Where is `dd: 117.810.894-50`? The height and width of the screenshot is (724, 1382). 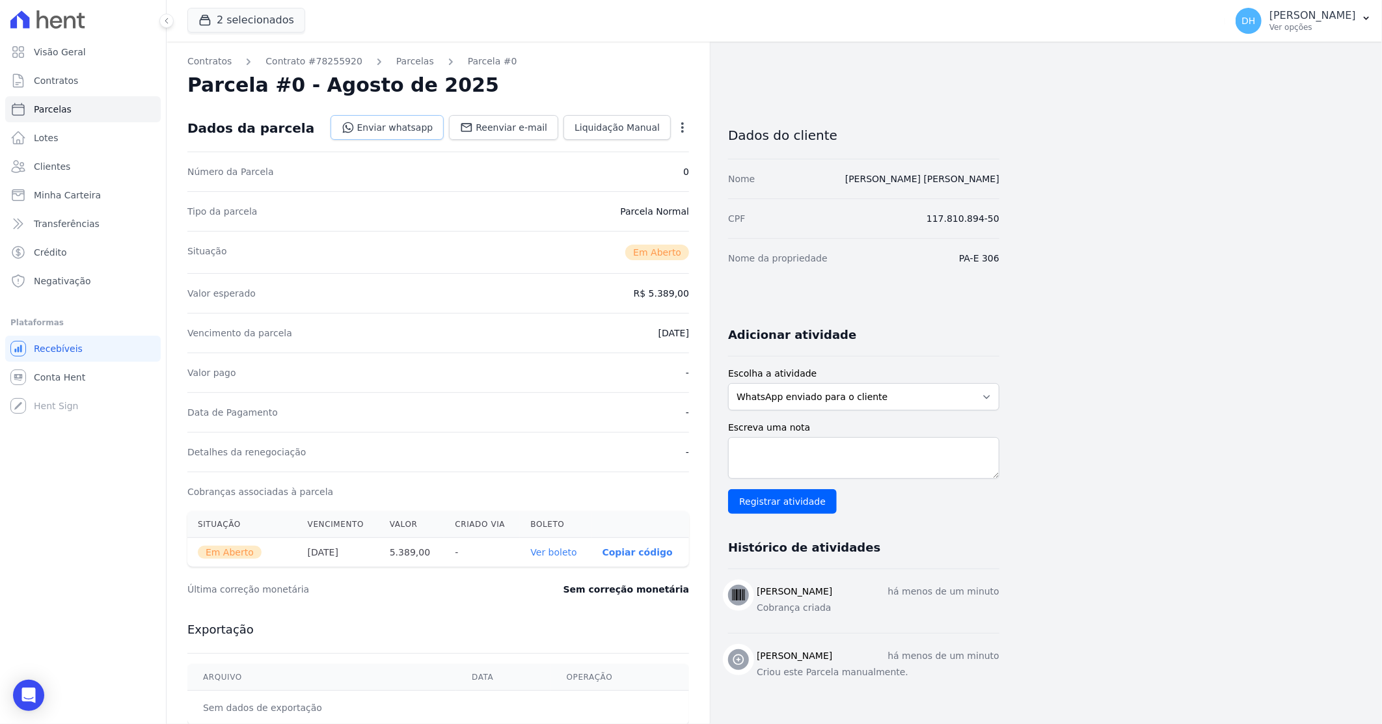 dd: 117.810.894-50 is located at coordinates (963, 219).